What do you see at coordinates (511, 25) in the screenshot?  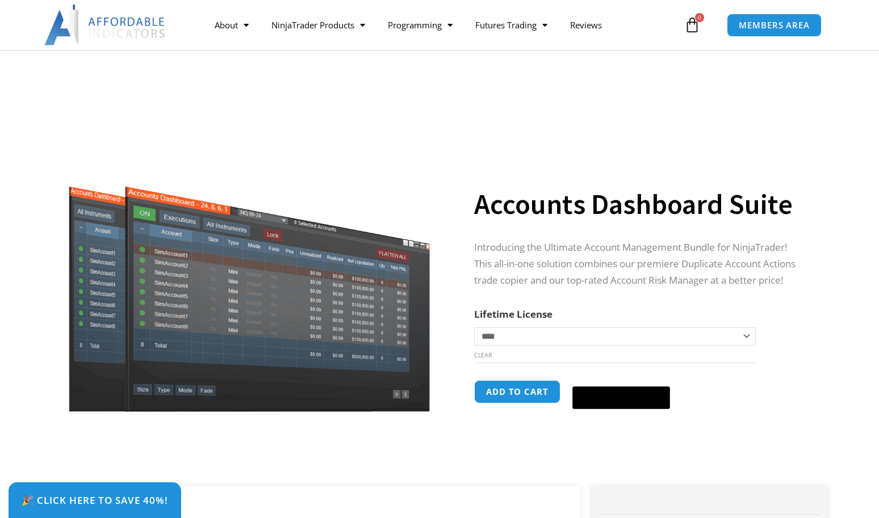 I see `a: Futures Trading` at bounding box center [511, 25].